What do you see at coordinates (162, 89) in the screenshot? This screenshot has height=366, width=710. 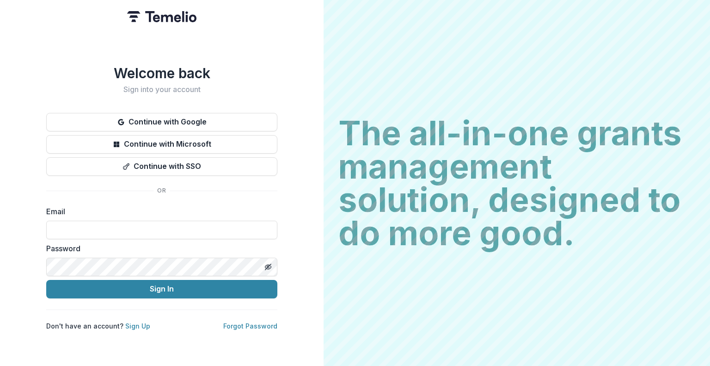 I see `h2: Sign into your account` at bounding box center [162, 89].